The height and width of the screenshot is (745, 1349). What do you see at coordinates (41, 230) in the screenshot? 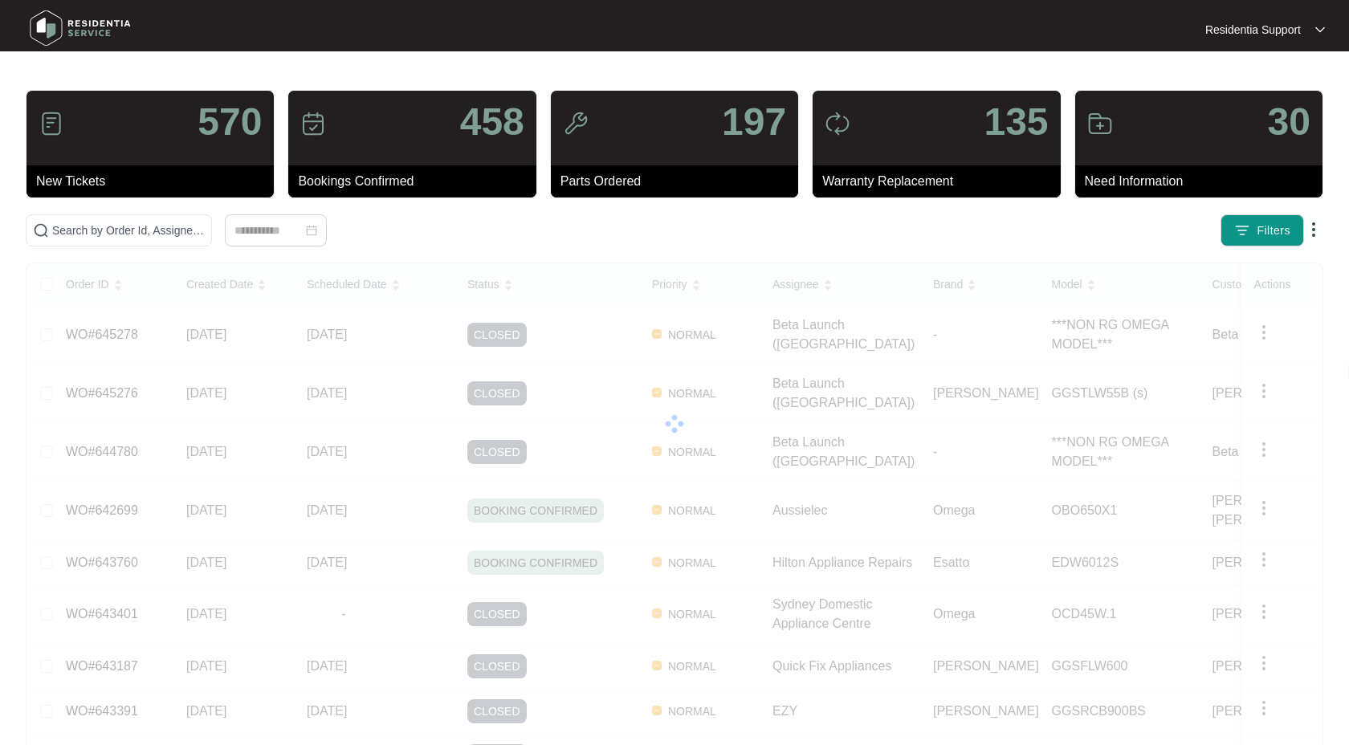
I see `img: search-icon` at bounding box center [41, 230].